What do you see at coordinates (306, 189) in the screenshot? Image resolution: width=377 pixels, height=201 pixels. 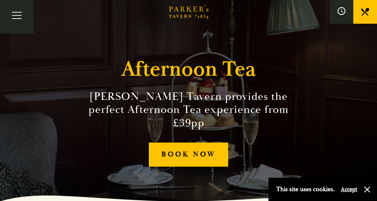 I see `p: This site uses cookies.` at bounding box center [306, 189].